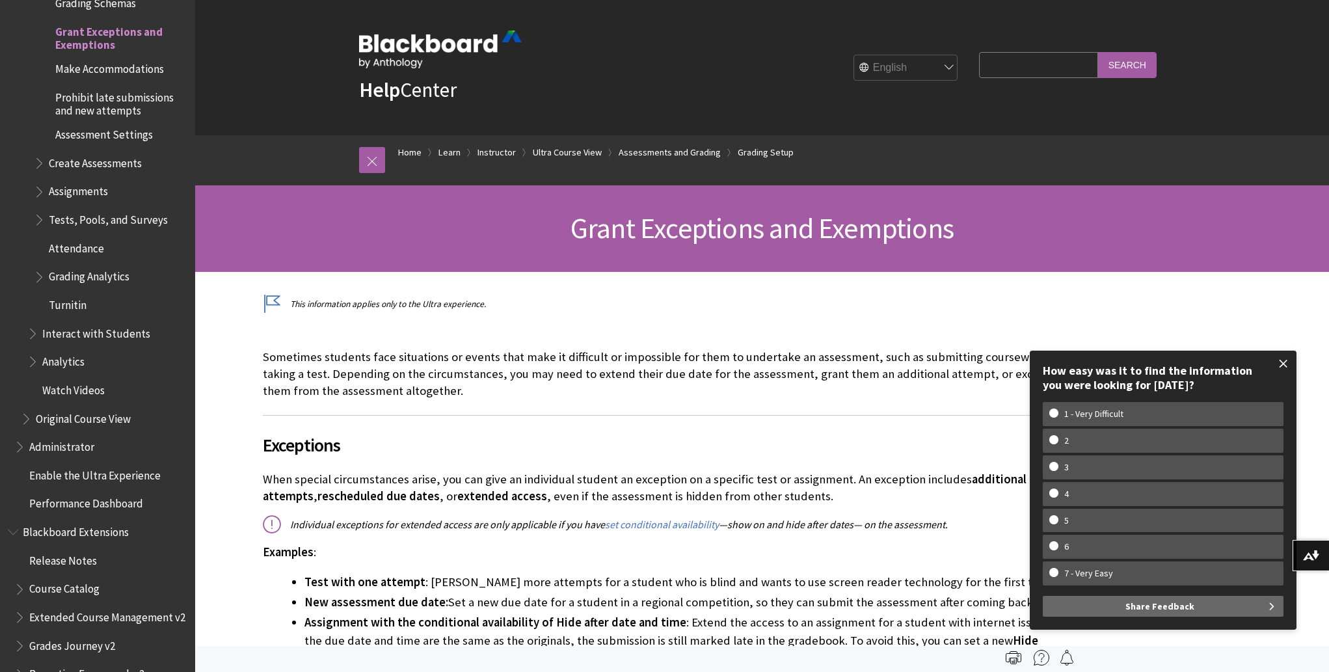 The height and width of the screenshot is (672, 1329). What do you see at coordinates (376, 602) in the screenshot?
I see `span: New assessment due date:` at bounding box center [376, 602].